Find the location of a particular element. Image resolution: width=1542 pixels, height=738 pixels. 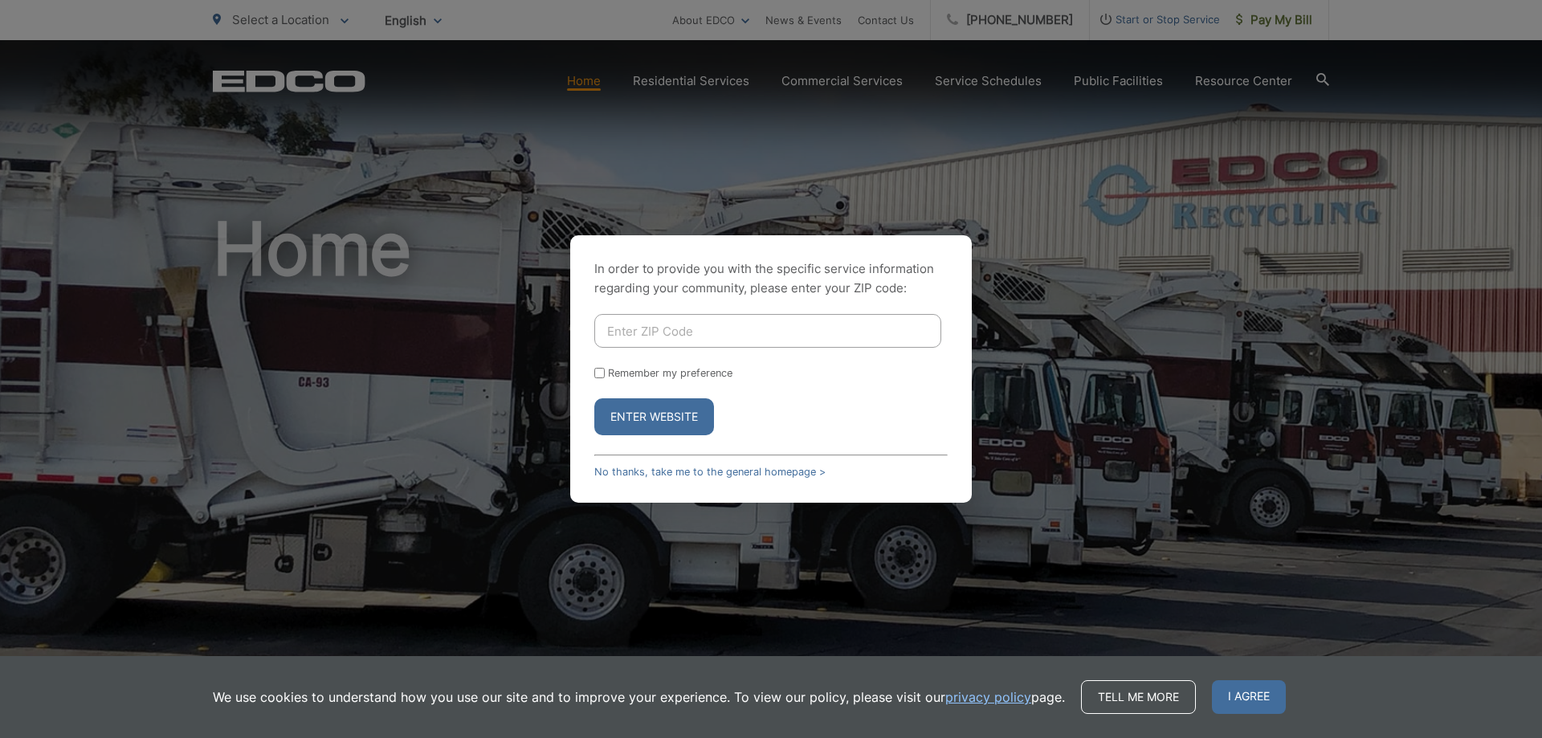

a: Tell me more is located at coordinates (1138, 697).